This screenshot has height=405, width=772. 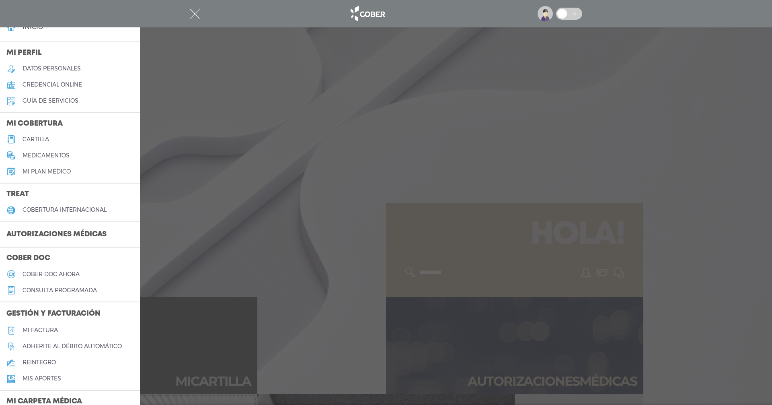 What do you see at coordinates (46, 155) in the screenshot?
I see `h5: medicamentos` at bounding box center [46, 155].